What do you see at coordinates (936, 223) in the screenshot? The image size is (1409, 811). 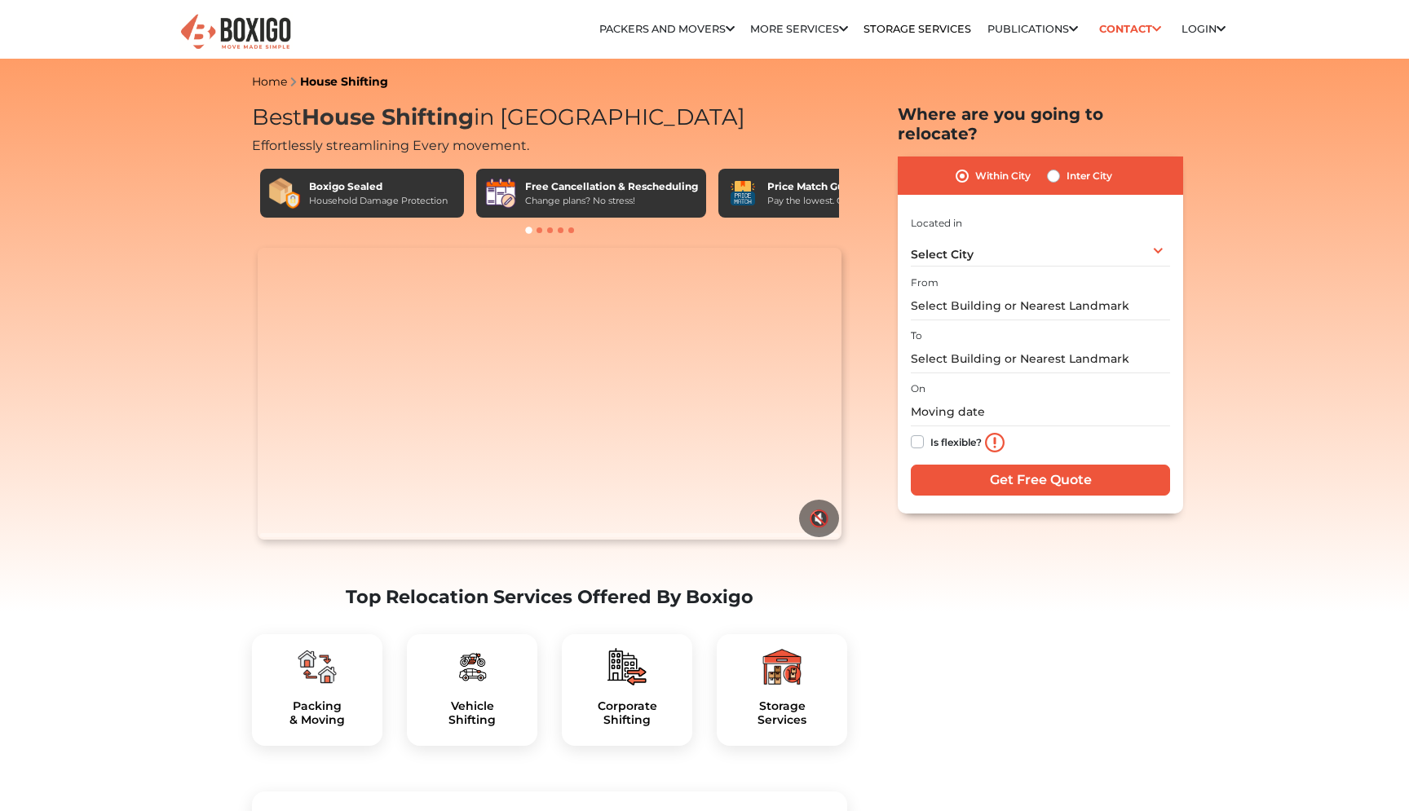 I see `label: Located in` at bounding box center [936, 223].